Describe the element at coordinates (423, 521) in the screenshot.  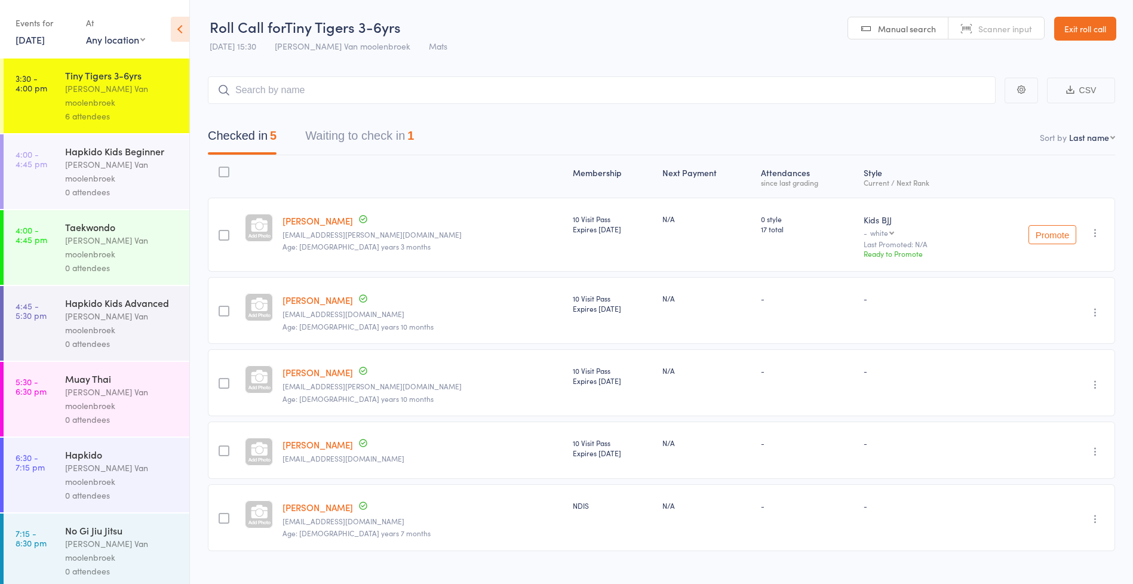
I see `small: kirstydolphins1985@hotmail.com` at that location.